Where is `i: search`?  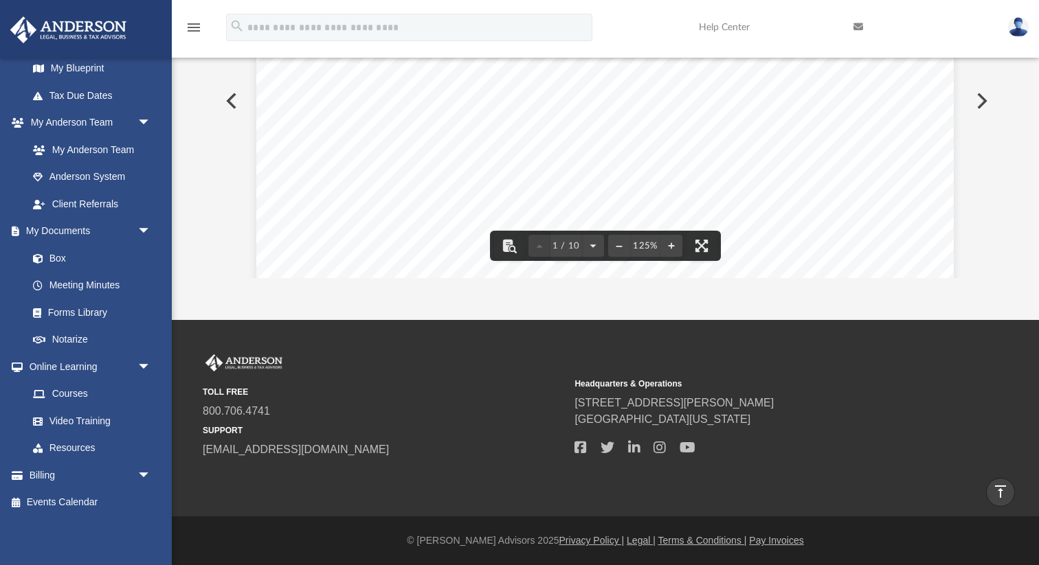
i: search is located at coordinates (237, 26).